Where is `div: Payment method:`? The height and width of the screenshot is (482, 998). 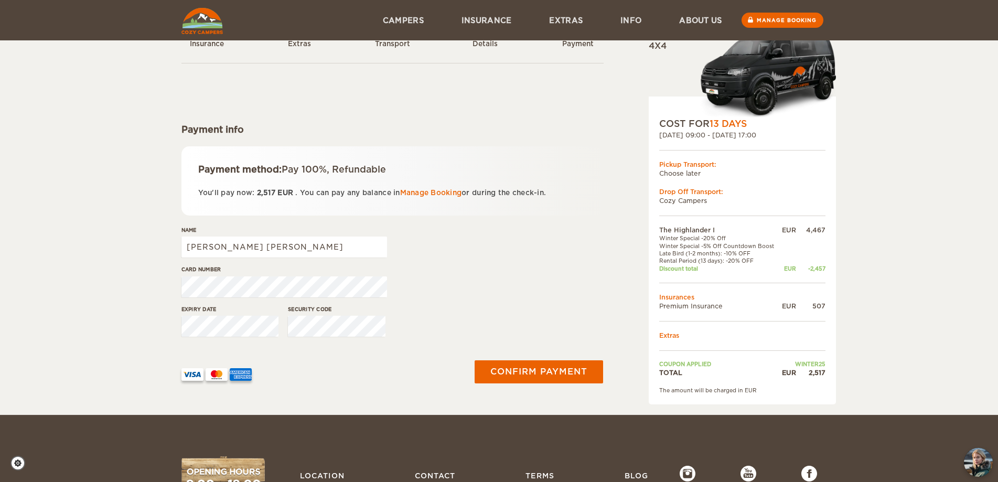 div: Payment method: is located at coordinates (392, 169).